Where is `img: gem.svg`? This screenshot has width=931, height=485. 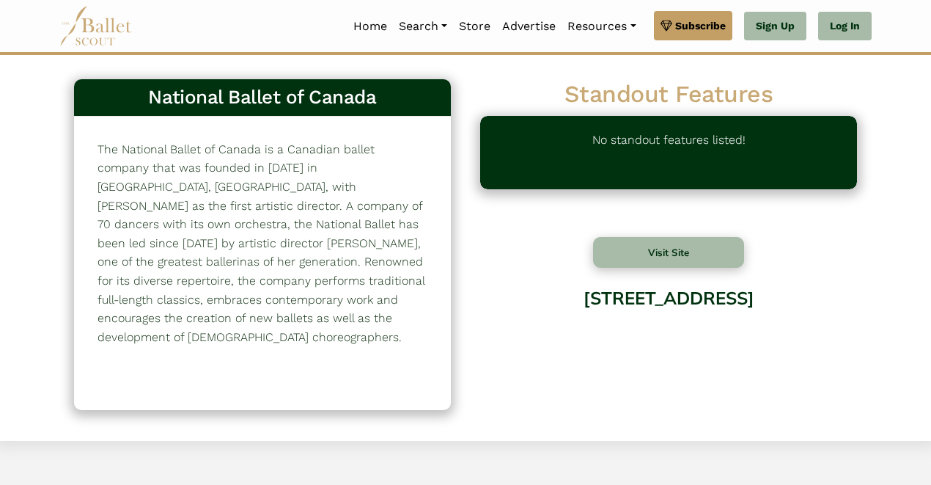 img: gem.svg is located at coordinates (666, 26).